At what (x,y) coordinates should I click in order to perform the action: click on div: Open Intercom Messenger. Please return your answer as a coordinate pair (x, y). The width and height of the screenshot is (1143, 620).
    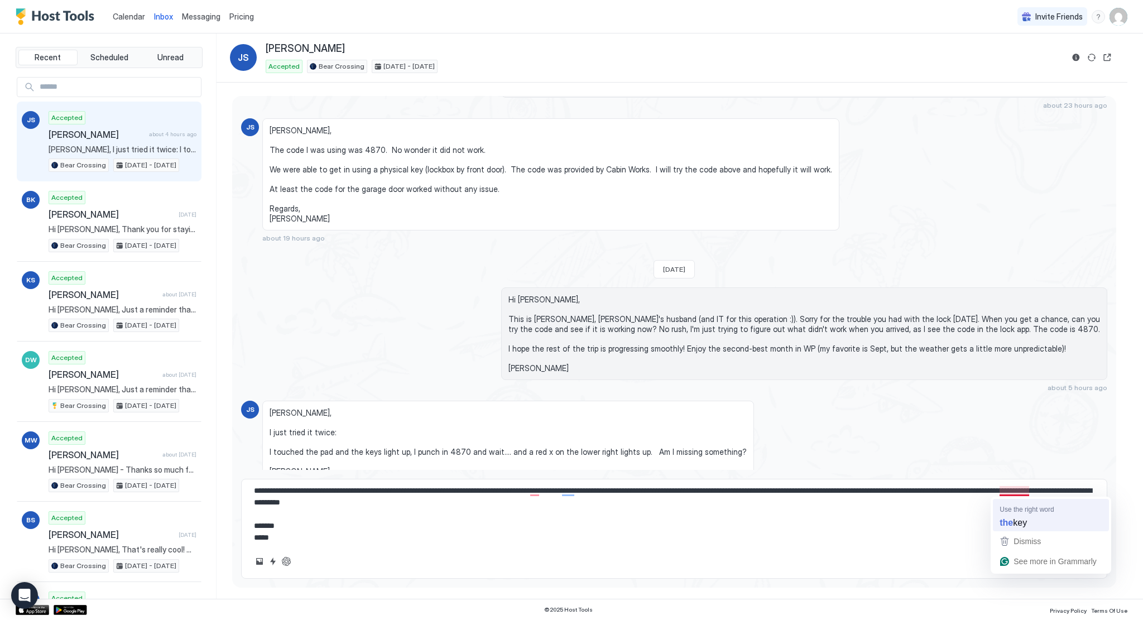
    Looking at the image, I should click on (25, 596).